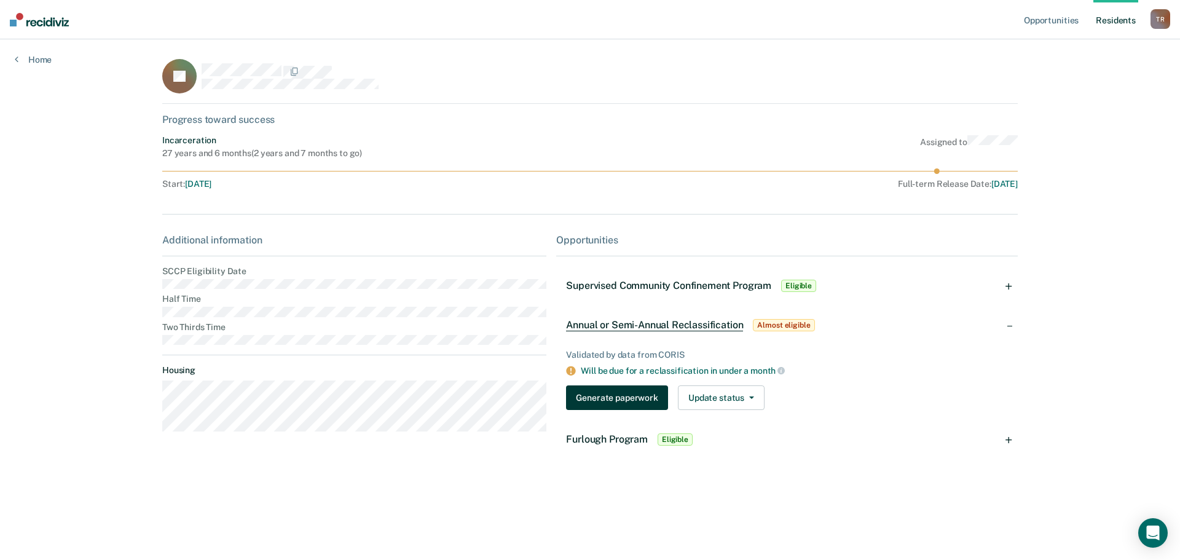  Describe the element at coordinates (787, 286) in the screenshot. I see `div: Supervised Community Confinement ProgramEligible` at that location.